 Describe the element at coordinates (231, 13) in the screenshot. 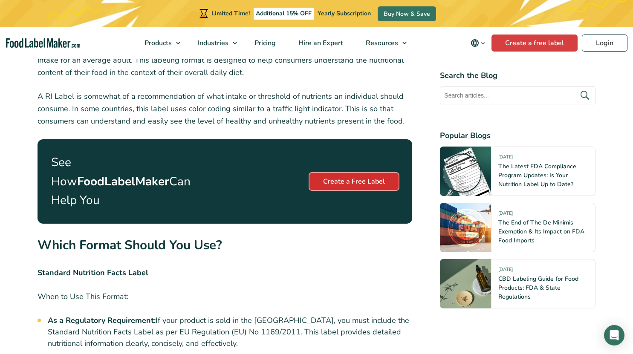

I see `span: Limited Time!` at that location.